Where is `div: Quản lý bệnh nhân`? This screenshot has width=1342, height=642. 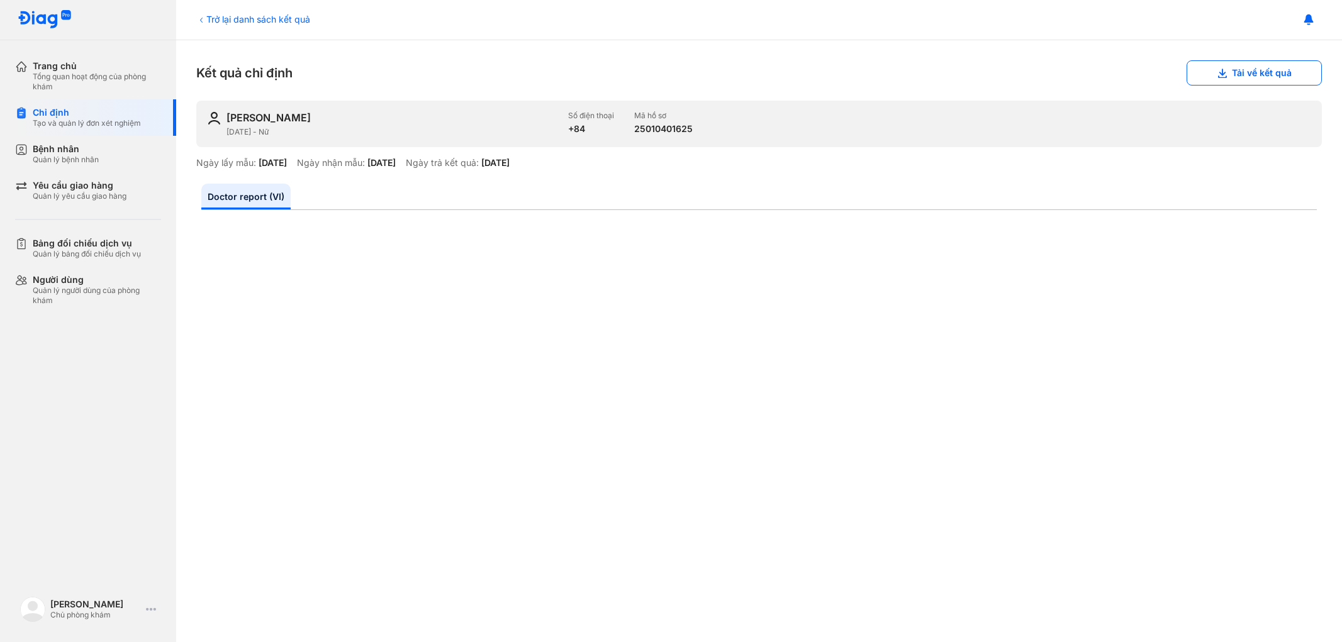
div: Quản lý bệnh nhân is located at coordinates (65, 160).